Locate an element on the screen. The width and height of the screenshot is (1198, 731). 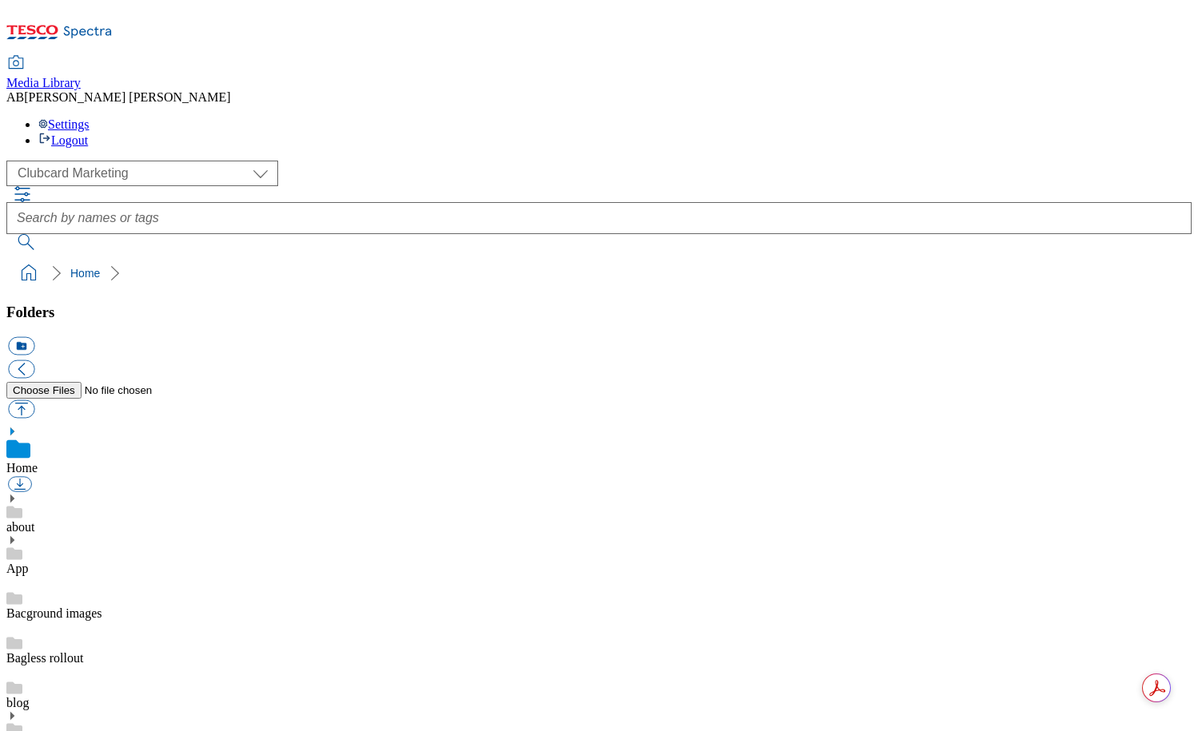
a: Bagless rollout is located at coordinates (45, 658).